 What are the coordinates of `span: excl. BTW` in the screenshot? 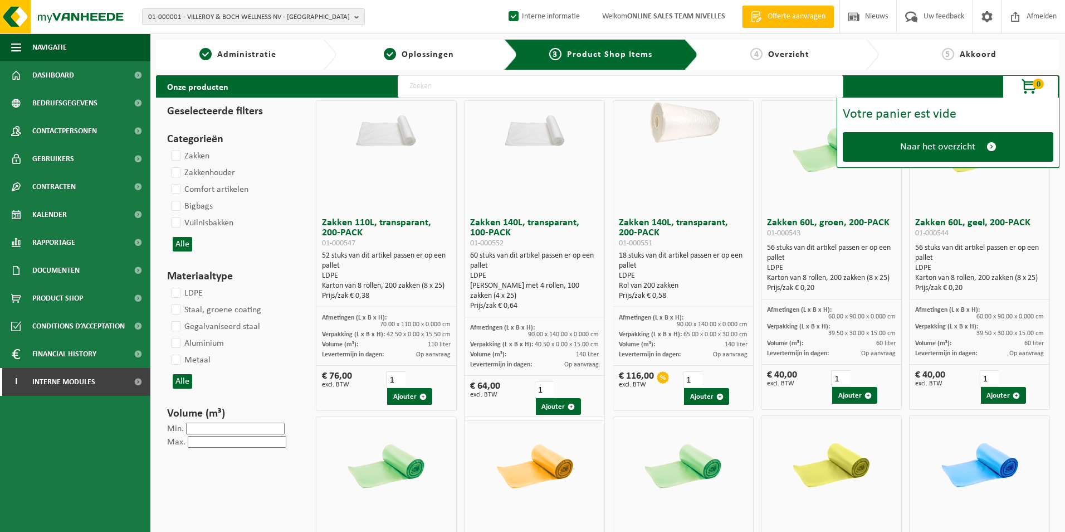 It's located at (782, 383).